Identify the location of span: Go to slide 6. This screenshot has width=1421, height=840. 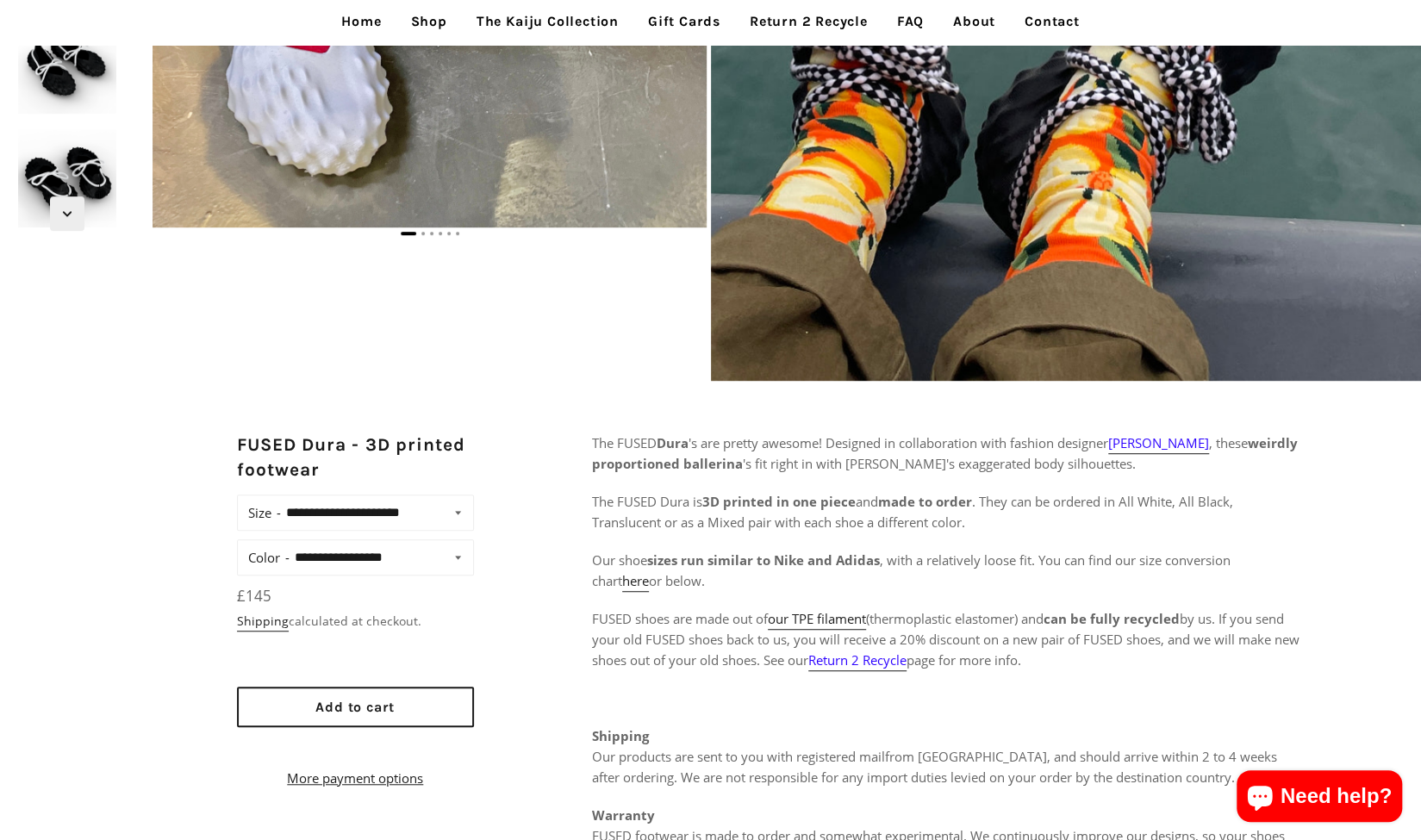
(458, 233).